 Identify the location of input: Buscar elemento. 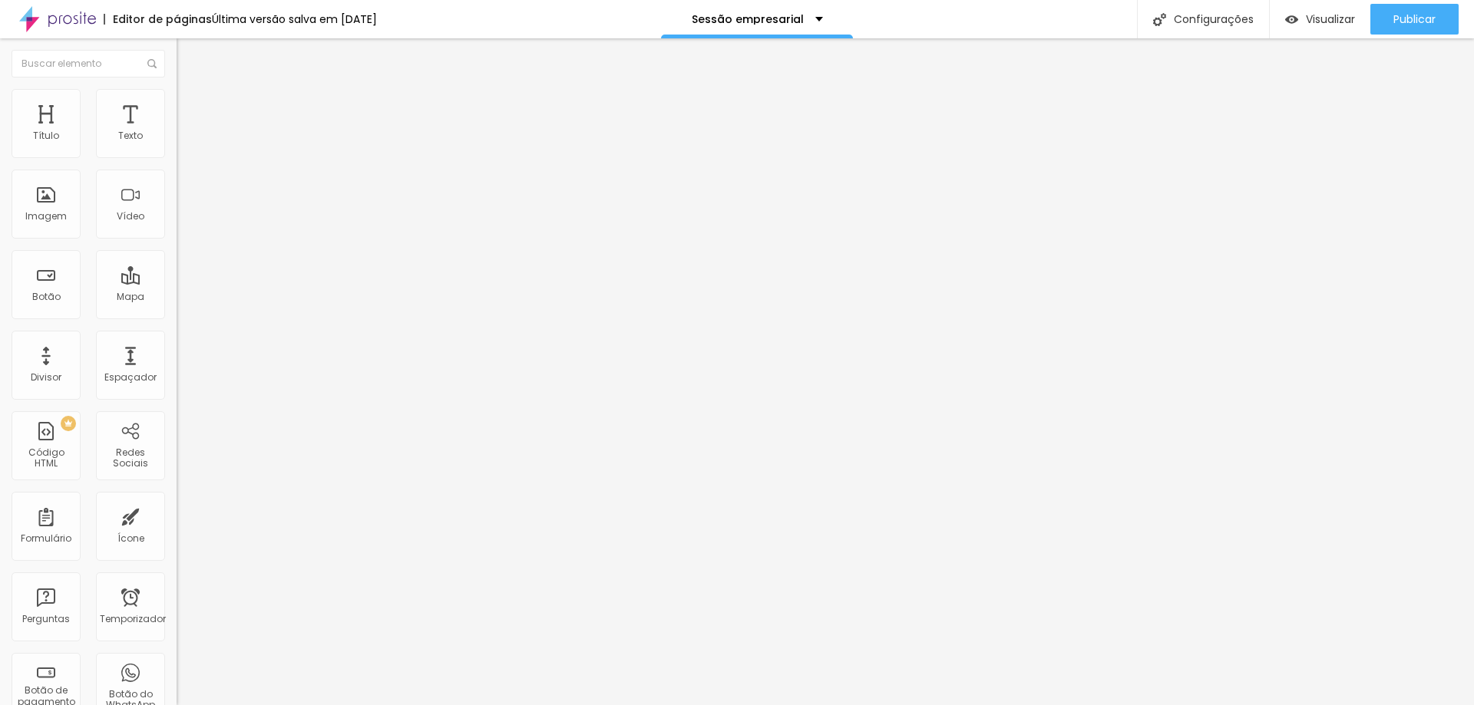
(88, 64).